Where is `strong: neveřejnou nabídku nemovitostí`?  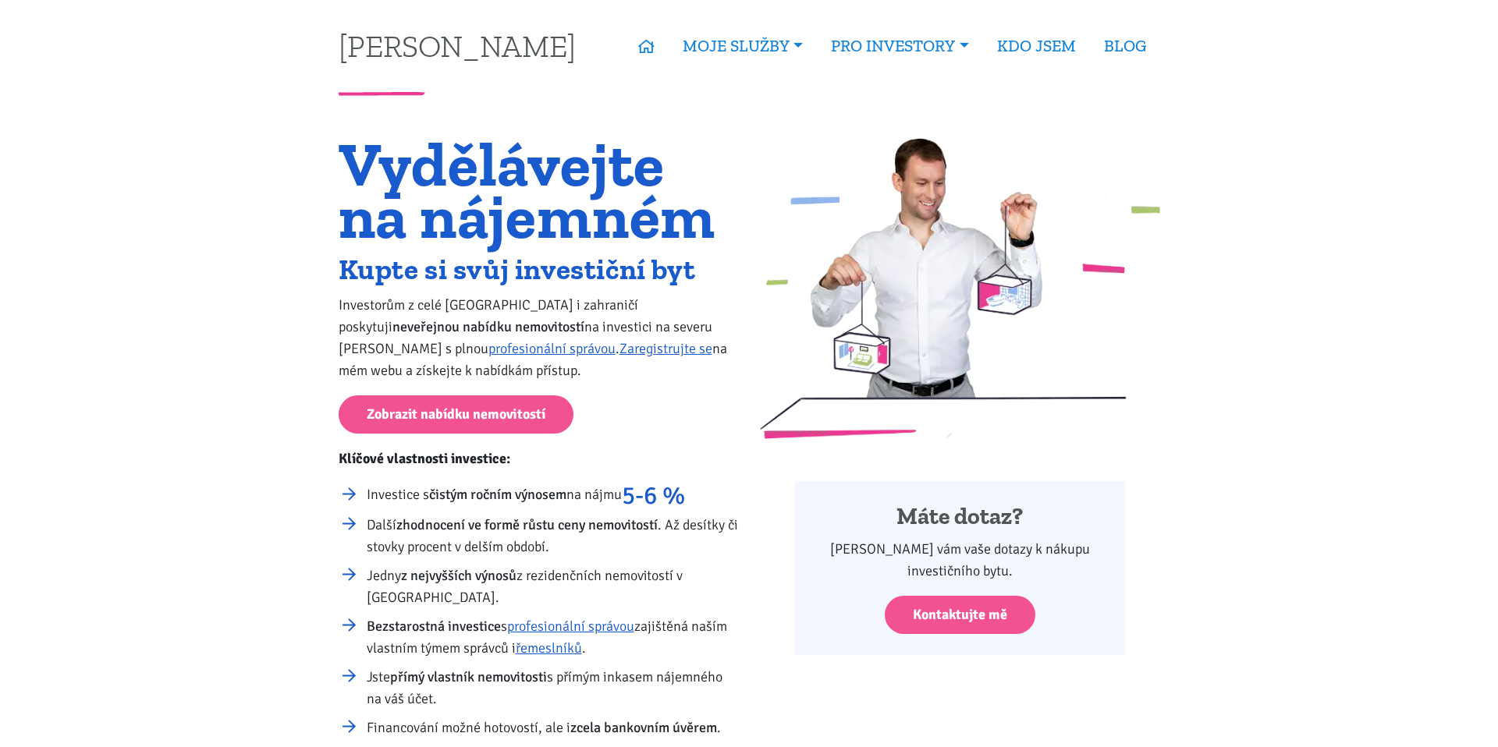
strong: neveřejnou nabídku nemovitostí is located at coordinates (488, 327).